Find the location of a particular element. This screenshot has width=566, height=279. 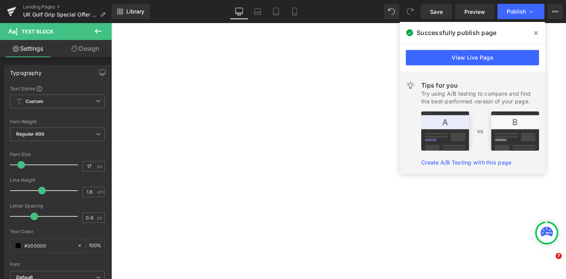

img: tip.png is located at coordinates (480, 131).